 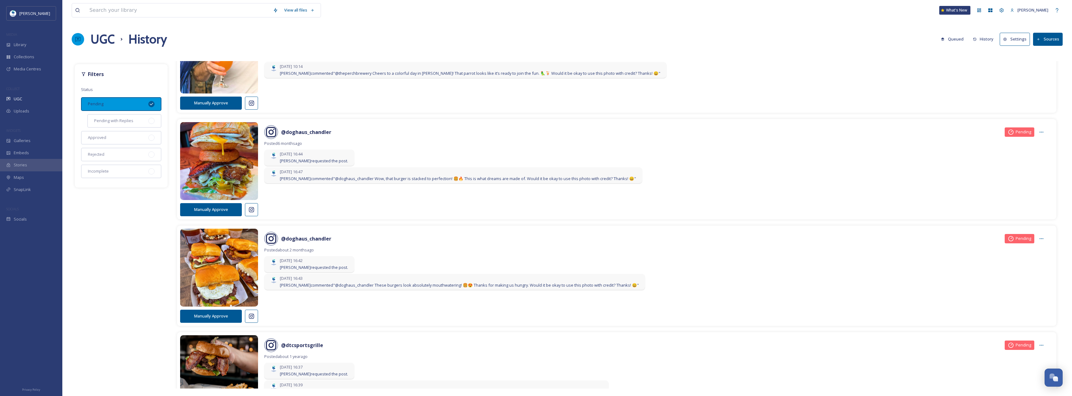 I want to click on h1: History, so click(x=148, y=39).